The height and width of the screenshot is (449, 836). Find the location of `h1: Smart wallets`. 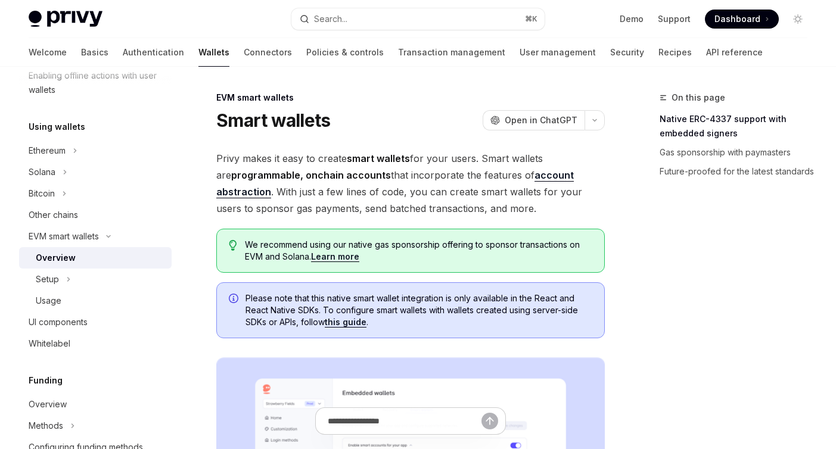

h1: Smart wallets is located at coordinates (273, 120).